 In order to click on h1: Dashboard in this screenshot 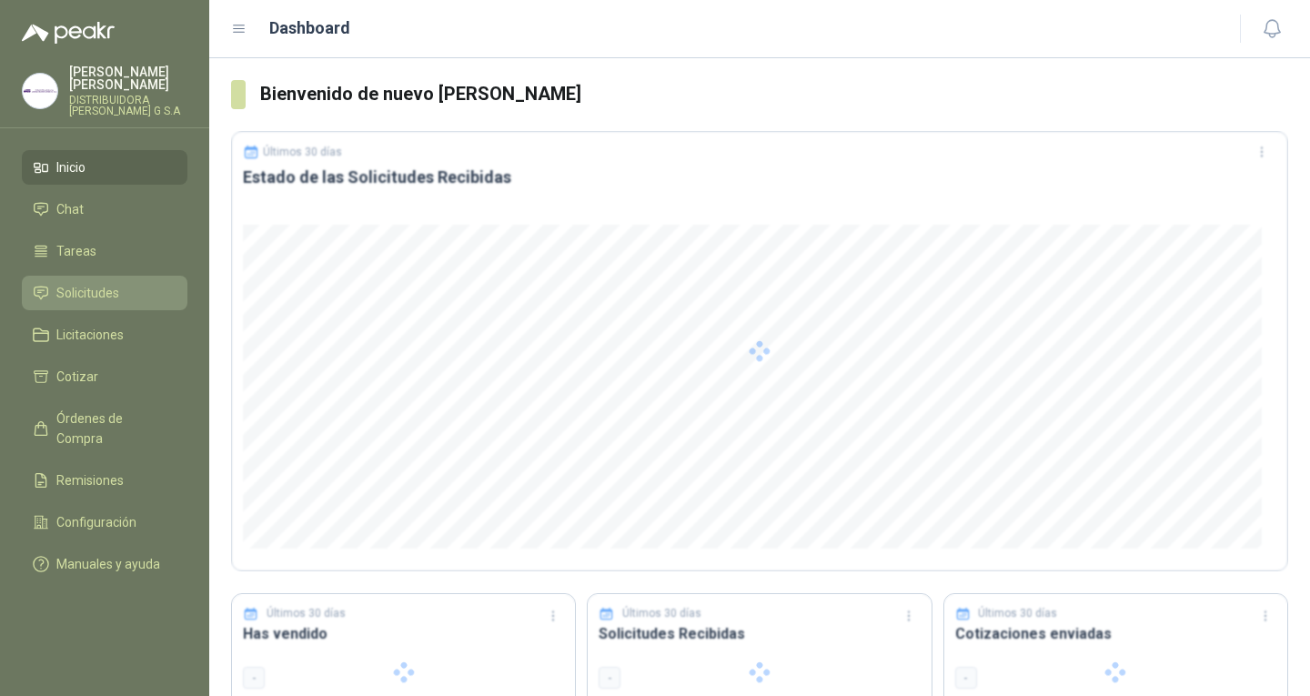, I will do `click(309, 28)`.